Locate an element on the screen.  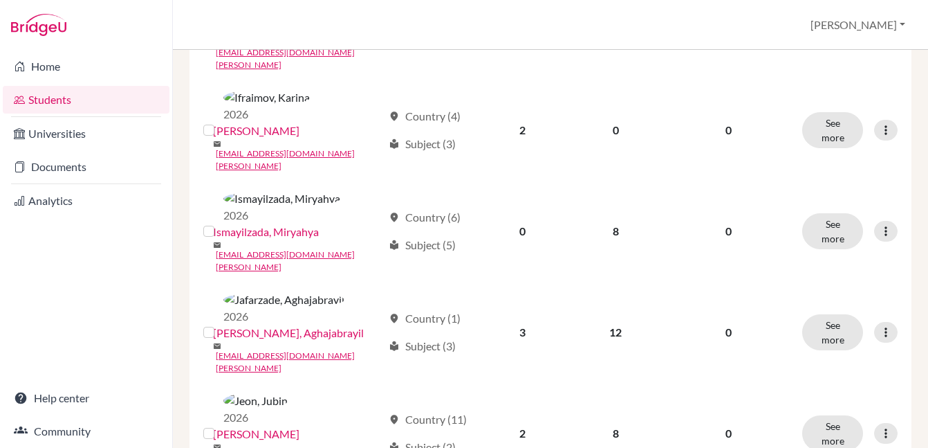
a: Documents is located at coordinates (86, 167).